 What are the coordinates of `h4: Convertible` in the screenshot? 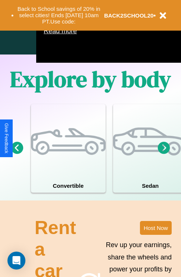 It's located at (68, 185).